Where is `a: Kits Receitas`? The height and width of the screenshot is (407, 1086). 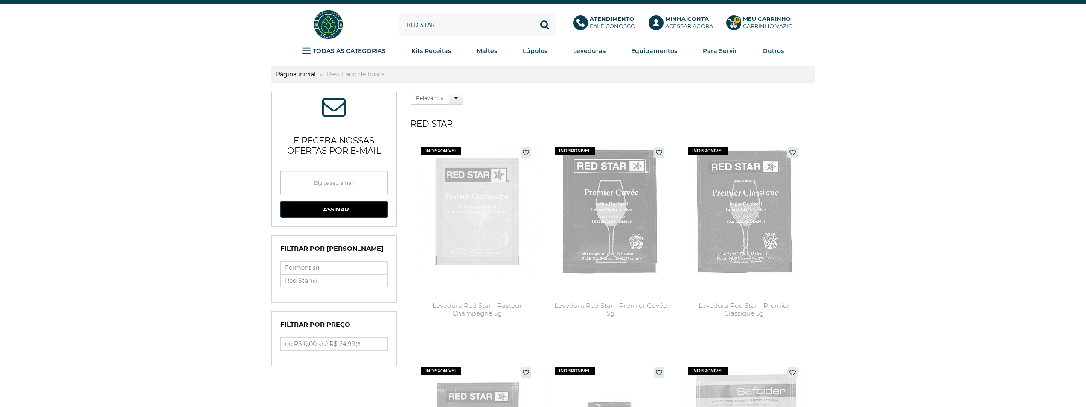
a: Kits Receitas is located at coordinates (431, 51).